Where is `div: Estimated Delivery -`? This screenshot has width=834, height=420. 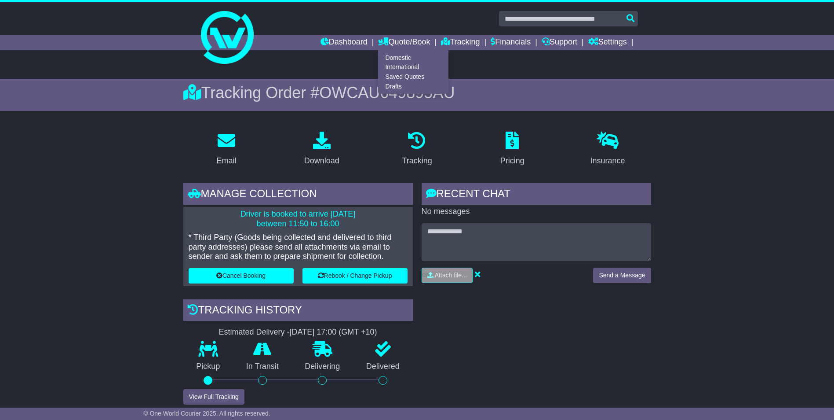
div: Estimated Delivery - is located at coordinates (298, 332).